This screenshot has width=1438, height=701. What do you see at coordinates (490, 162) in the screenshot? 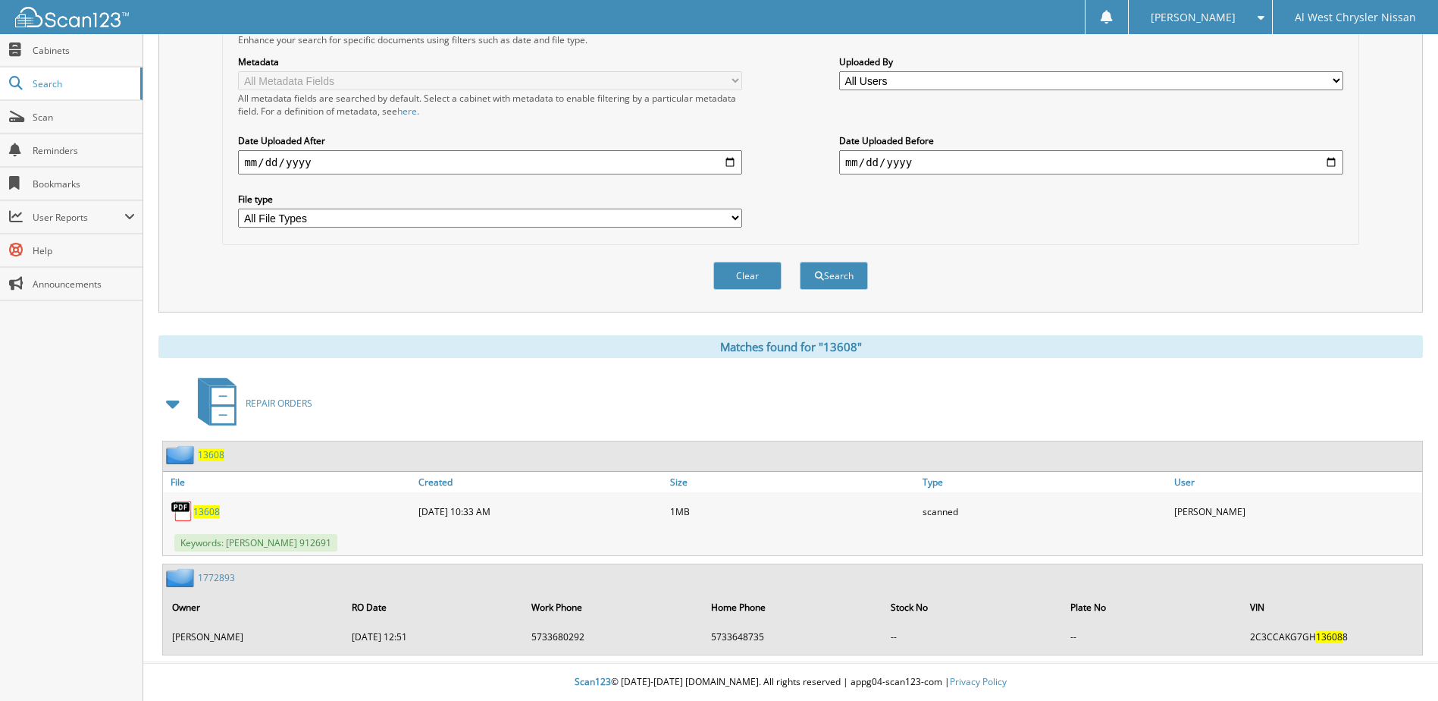
I see `input: start` at bounding box center [490, 162].